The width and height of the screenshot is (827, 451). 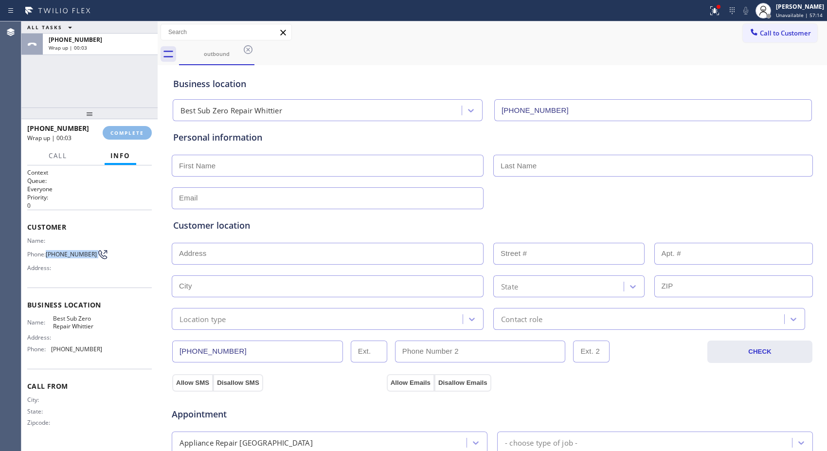 What do you see at coordinates (58, 156) in the screenshot?
I see `span: Call` at bounding box center [58, 156].